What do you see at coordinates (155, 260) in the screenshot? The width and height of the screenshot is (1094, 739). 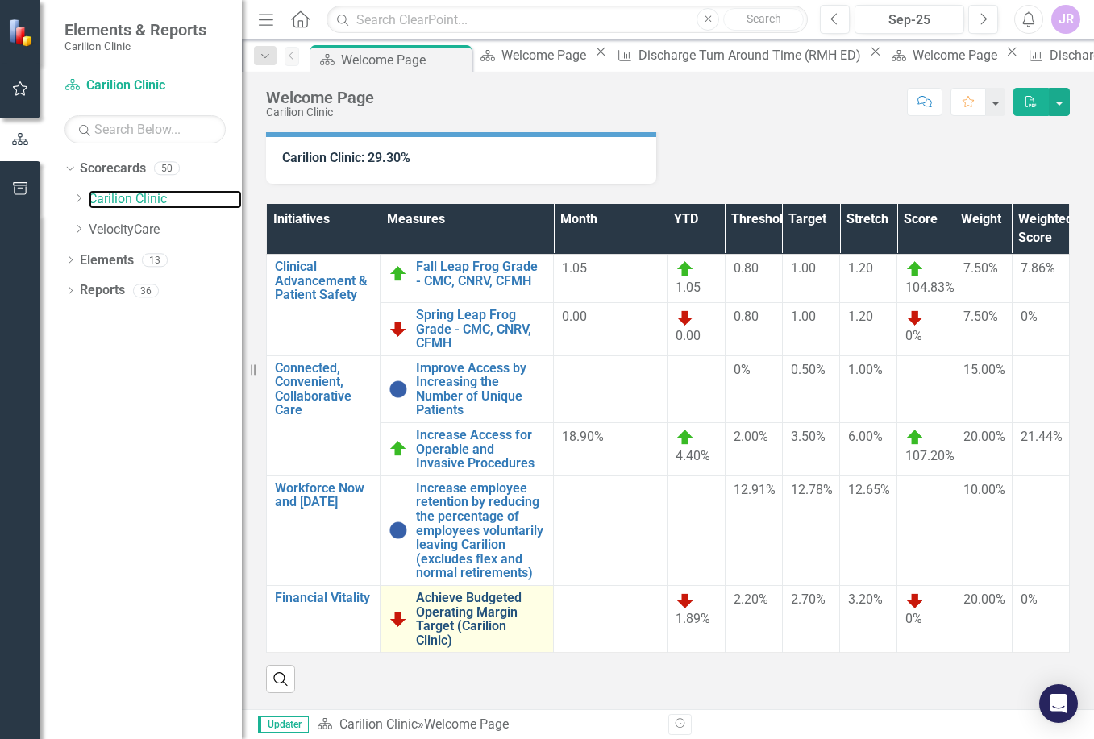 I see `div: 13` at bounding box center [155, 260].